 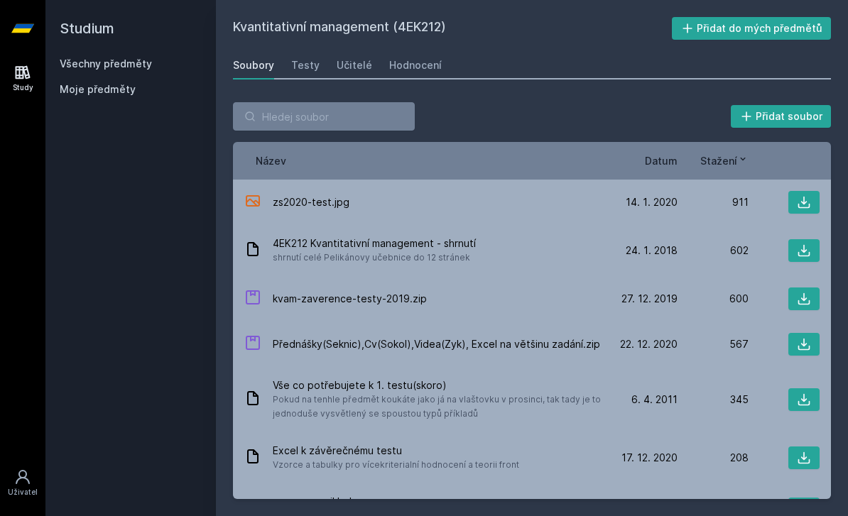 I want to click on div: 911, so click(x=713, y=202).